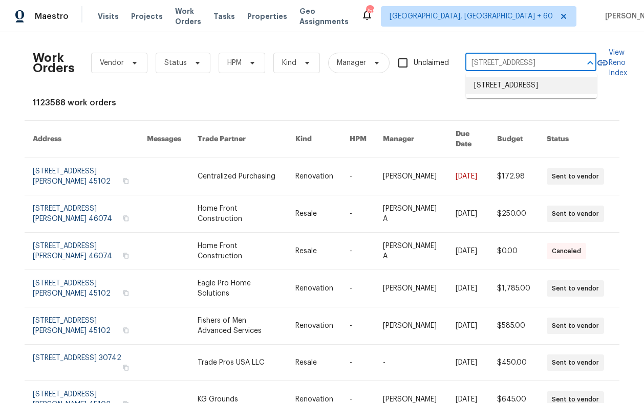 This screenshot has width=644, height=403. Describe the element at coordinates (324, 16) in the screenshot. I see `span: Geo Assignments` at that location.